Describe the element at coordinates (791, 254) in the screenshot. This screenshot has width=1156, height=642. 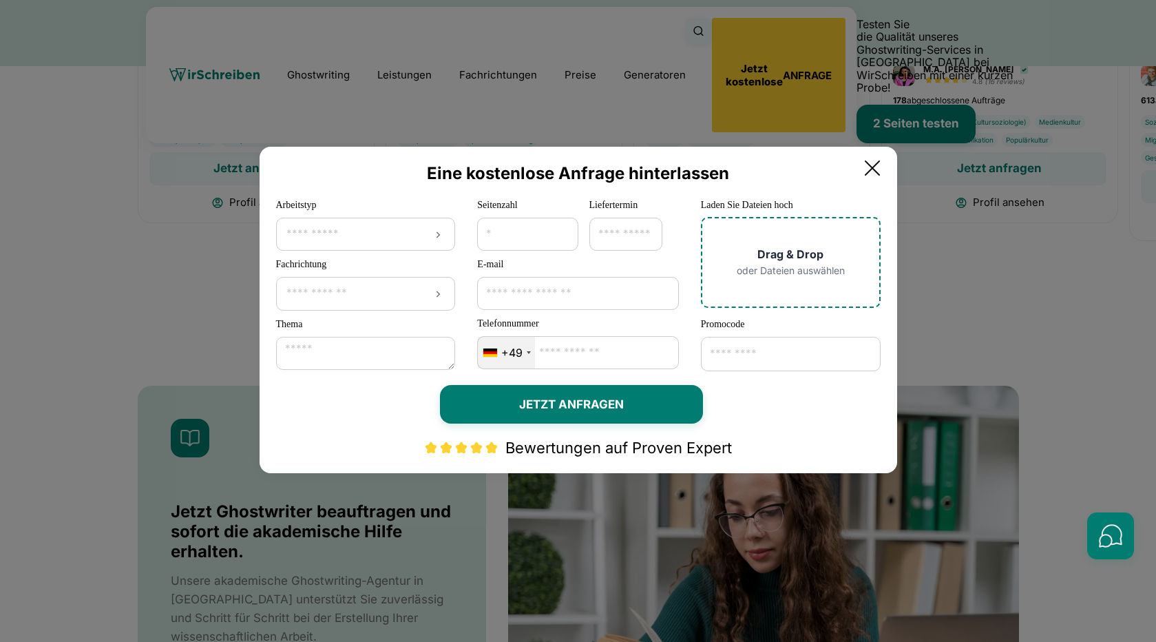
I see `span: Drag & Drop` at that location.